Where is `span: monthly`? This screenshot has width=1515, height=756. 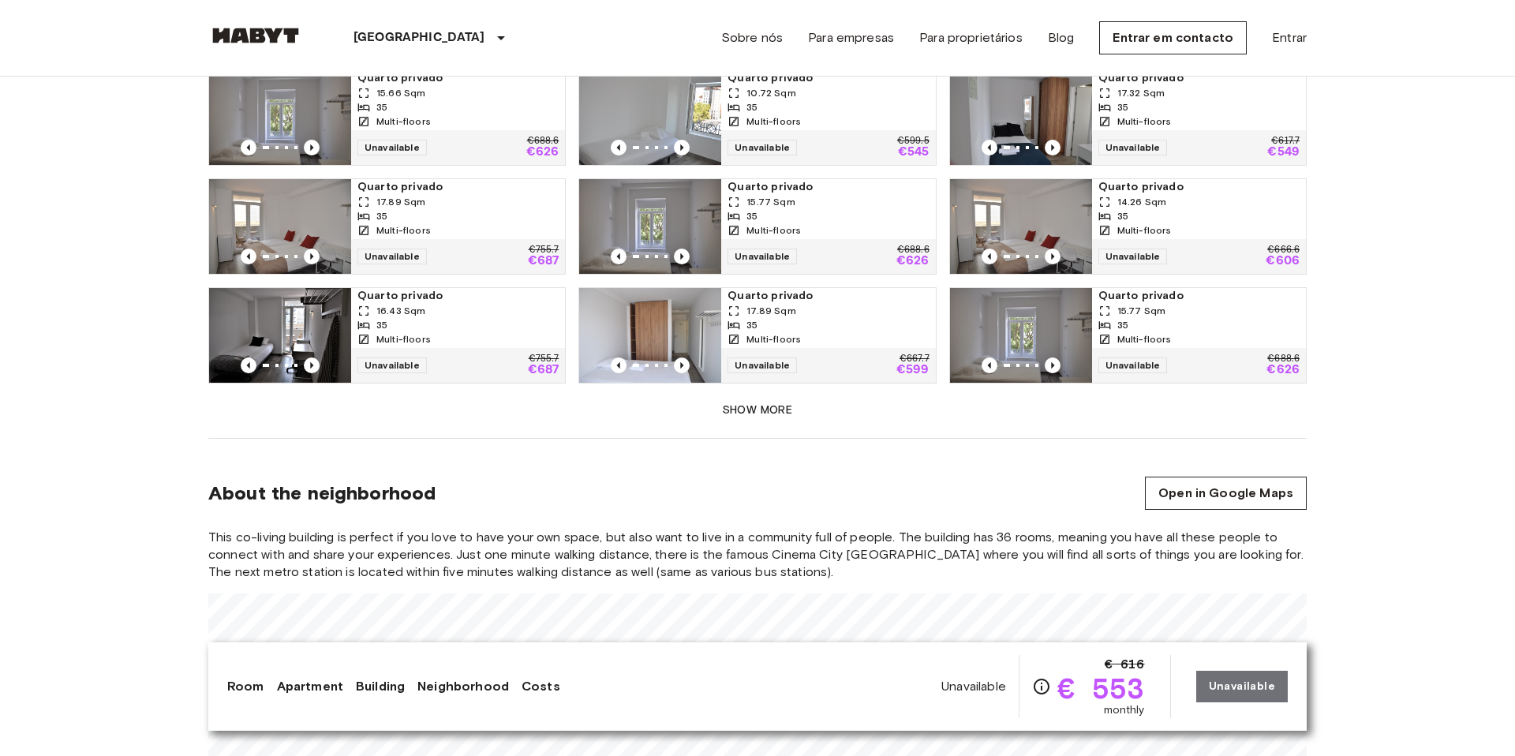 span: monthly is located at coordinates (1124, 710).